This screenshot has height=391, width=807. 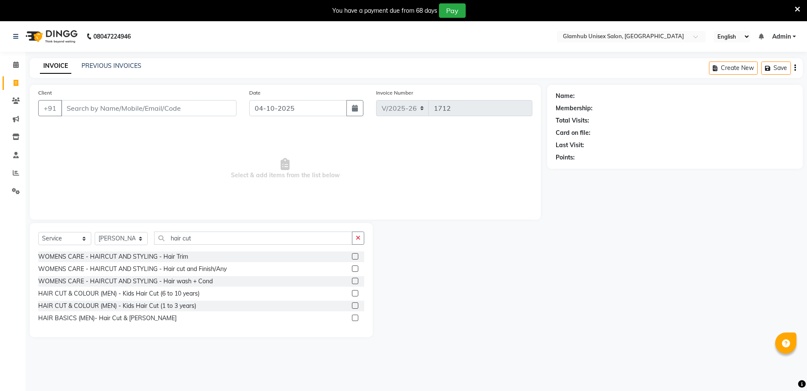 I want to click on div: Name:, so click(x=565, y=96).